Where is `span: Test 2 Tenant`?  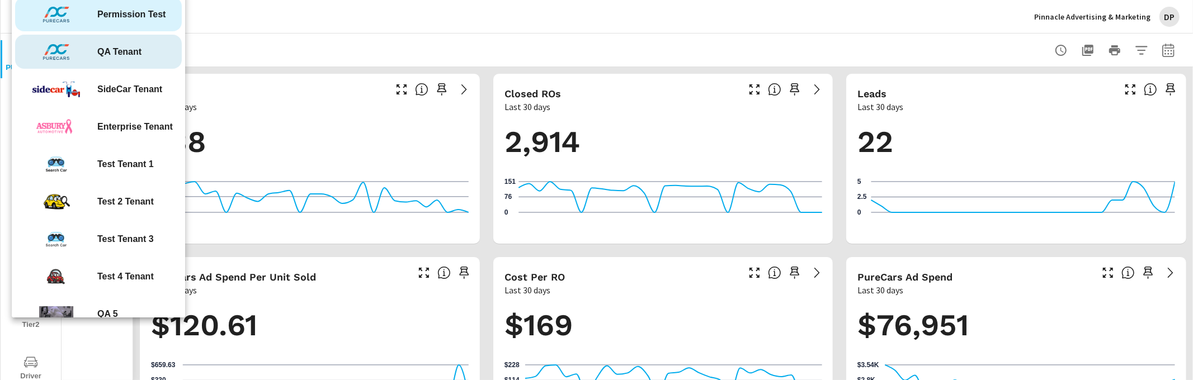 span: Test 2 Tenant is located at coordinates (125, 202).